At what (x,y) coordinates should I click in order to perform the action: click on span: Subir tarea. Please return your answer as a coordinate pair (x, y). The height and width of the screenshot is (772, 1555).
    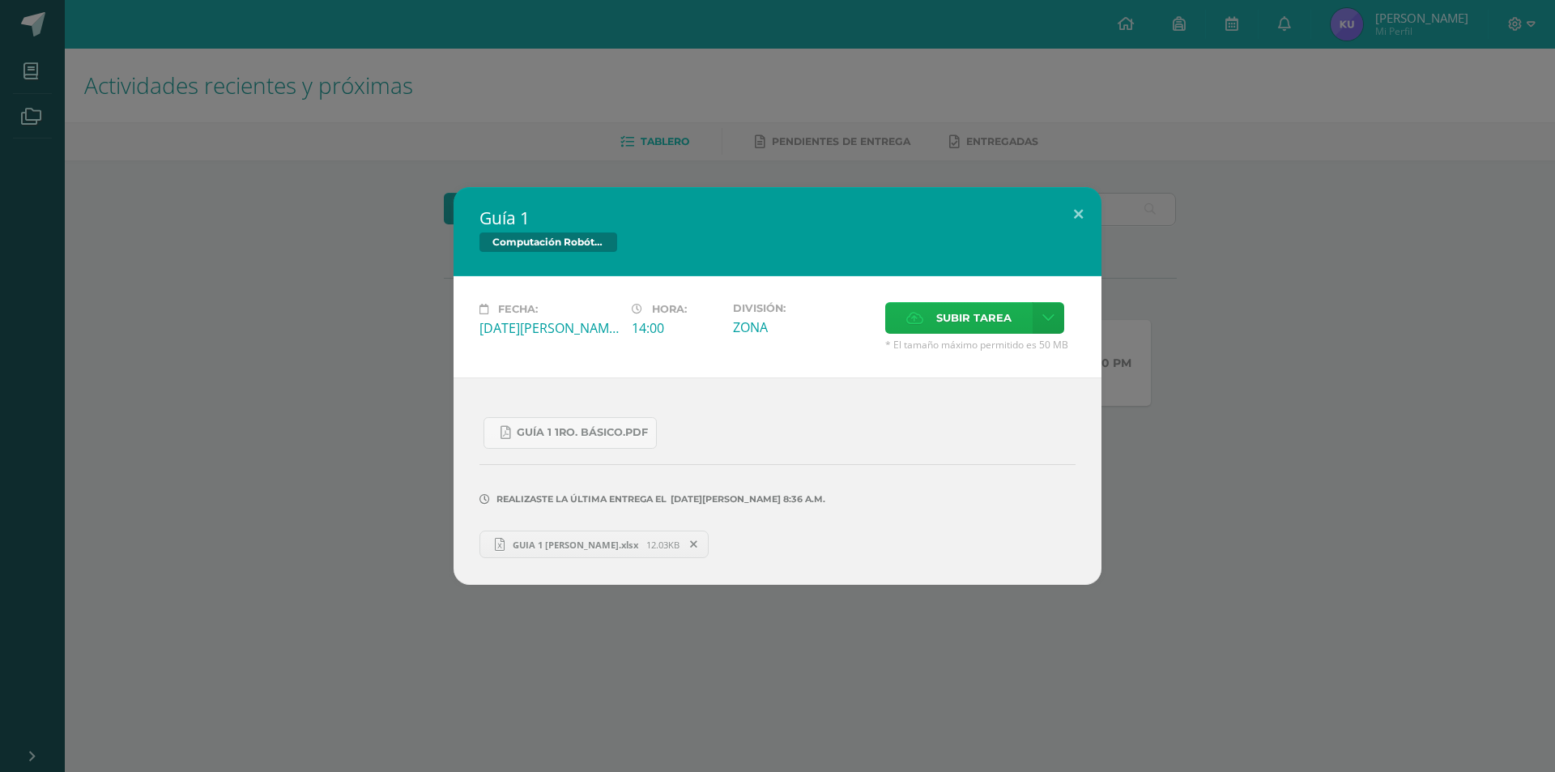
    Looking at the image, I should click on (974, 318).